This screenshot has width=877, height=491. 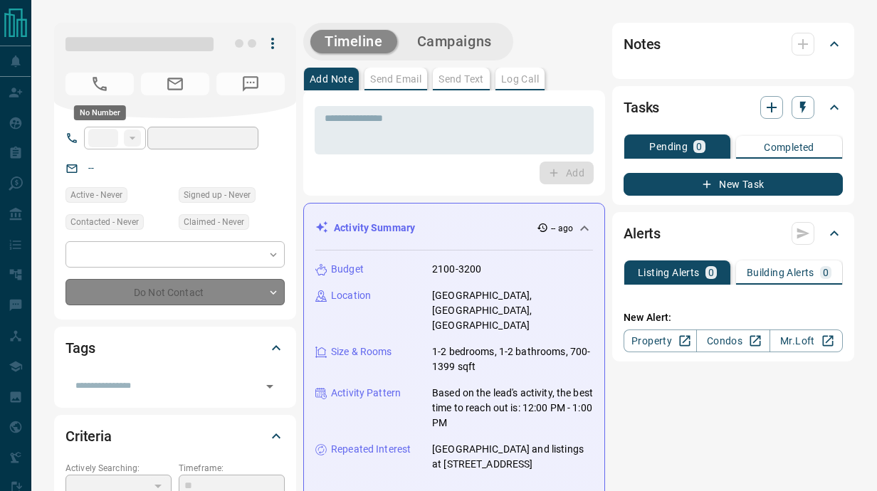 What do you see at coordinates (733, 317) in the screenshot?
I see `p: New Alert:` at bounding box center [733, 317].